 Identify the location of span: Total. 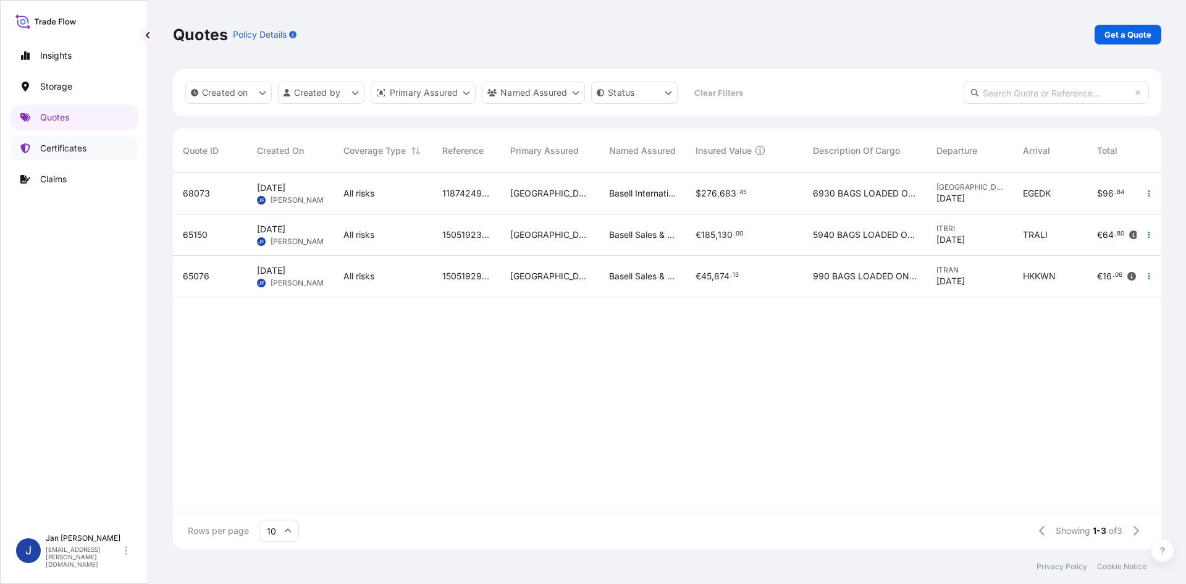
(1107, 151).